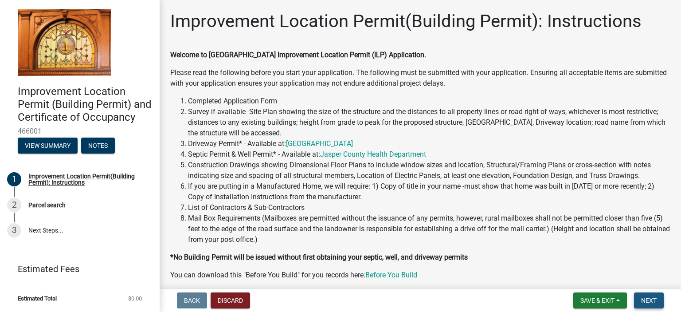 The image size is (681, 312). Describe the element at coordinates (14, 179) in the screenshot. I see `div: 1` at that location.